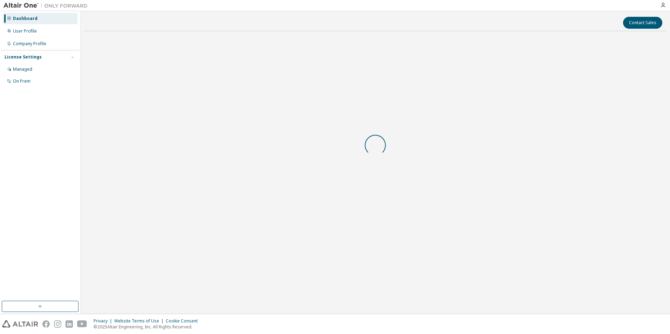 This screenshot has height=334, width=670. Describe the element at coordinates (25, 31) in the screenshot. I see `div: User Profile` at that location.